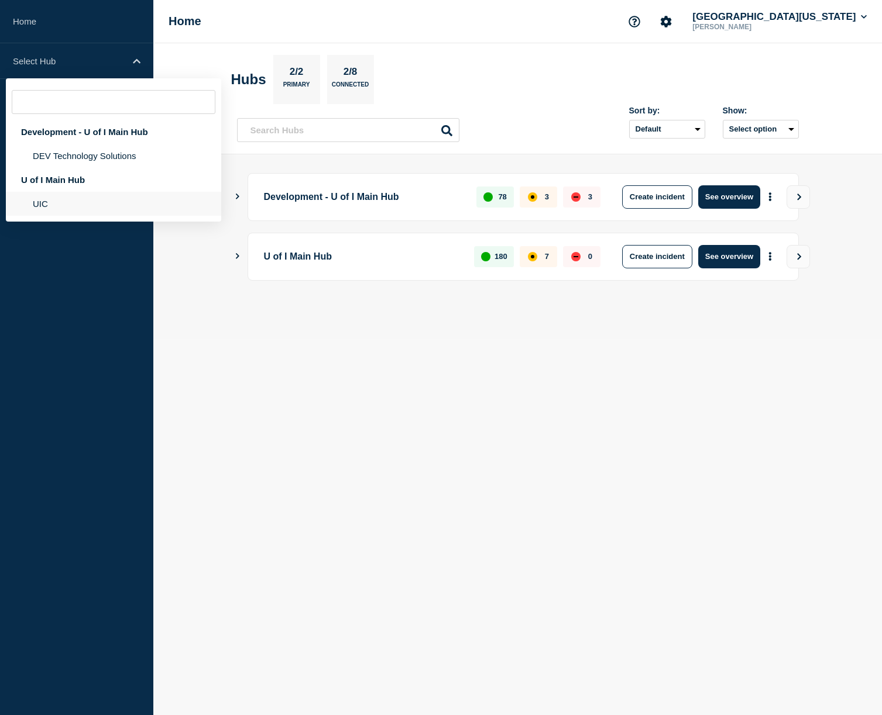 Image resolution: width=882 pixels, height=715 pixels. Describe the element at coordinates (113, 156) in the screenshot. I see `li: DEV Technology Solutions` at that location.